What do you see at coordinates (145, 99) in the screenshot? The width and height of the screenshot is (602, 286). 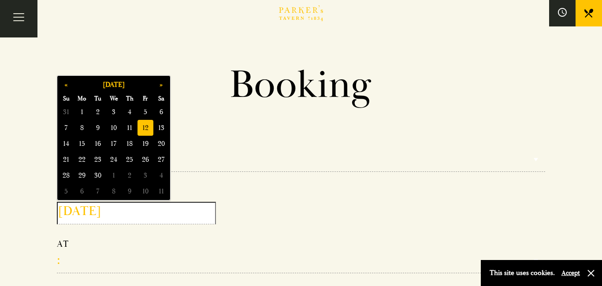 I see `span: Fr` at bounding box center [145, 99].